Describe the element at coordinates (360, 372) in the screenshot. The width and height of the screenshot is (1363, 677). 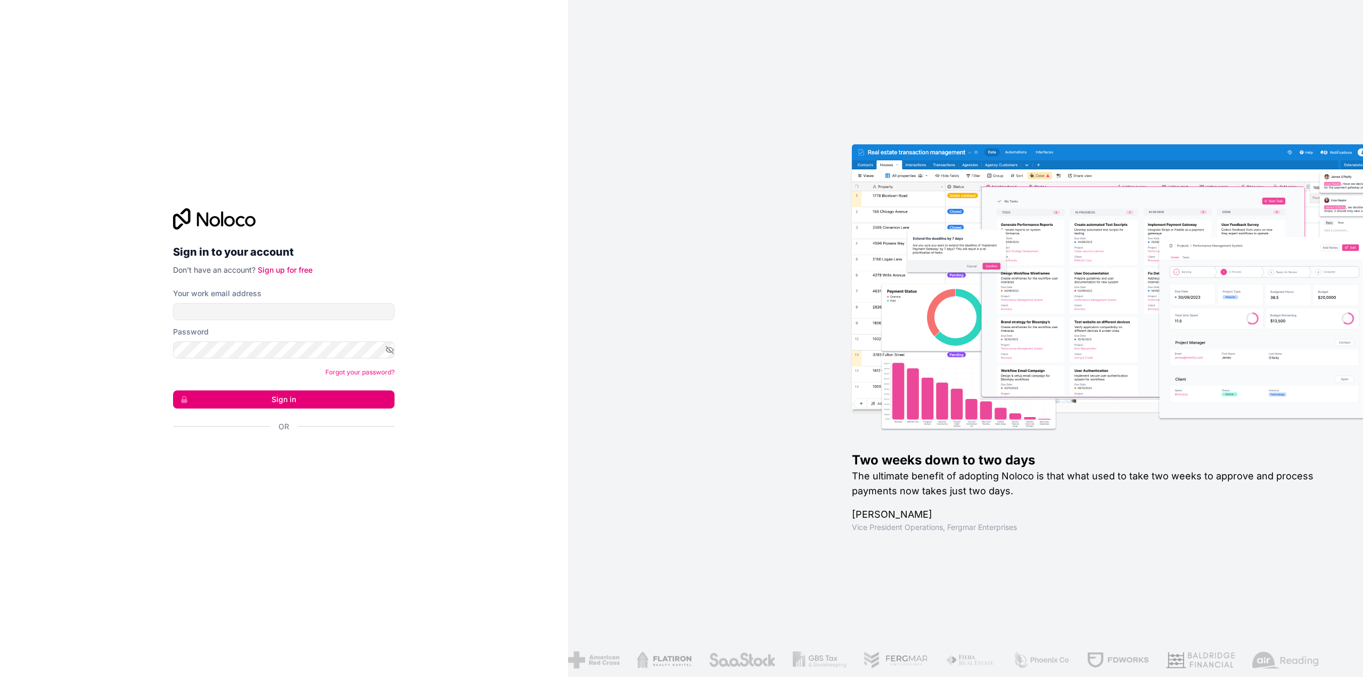
I see `a: Forgot your password?` at that location.